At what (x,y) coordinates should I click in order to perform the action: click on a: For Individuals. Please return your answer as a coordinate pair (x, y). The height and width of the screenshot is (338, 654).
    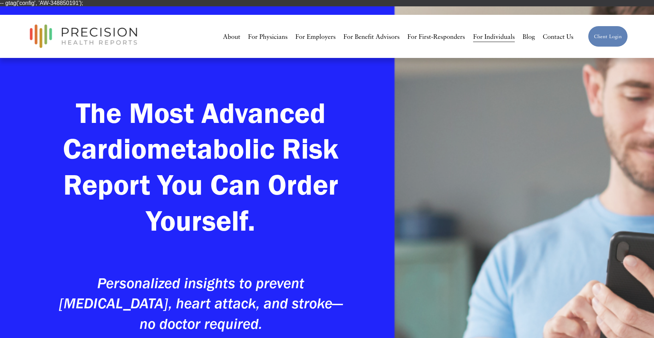
    Looking at the image, I should click on (494, 36).